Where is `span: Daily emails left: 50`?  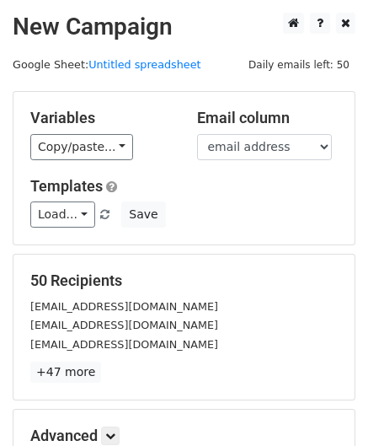
span: Daily emails left: 50 is located at coordinates (299, 65).